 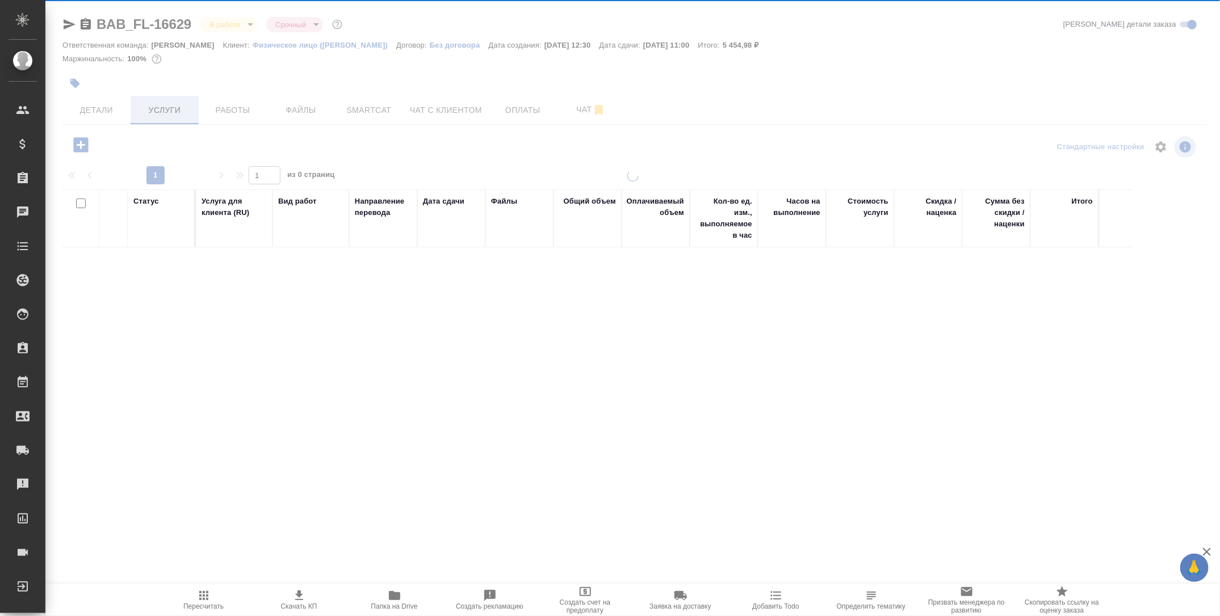 I want to click on button: Заявка на доставку, so click(x=680, y=600).